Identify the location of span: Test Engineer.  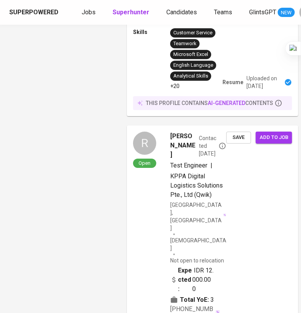
(189, 165).